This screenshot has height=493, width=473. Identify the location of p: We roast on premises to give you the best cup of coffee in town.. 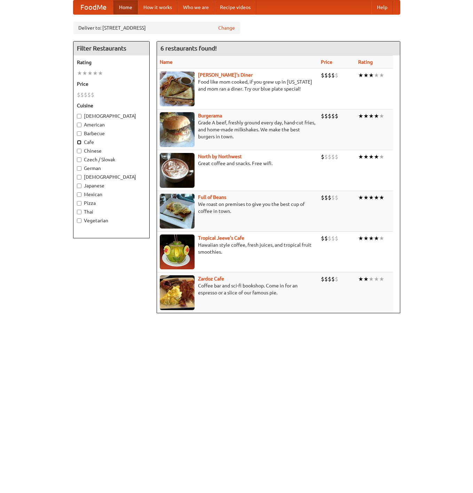
(237, 208).